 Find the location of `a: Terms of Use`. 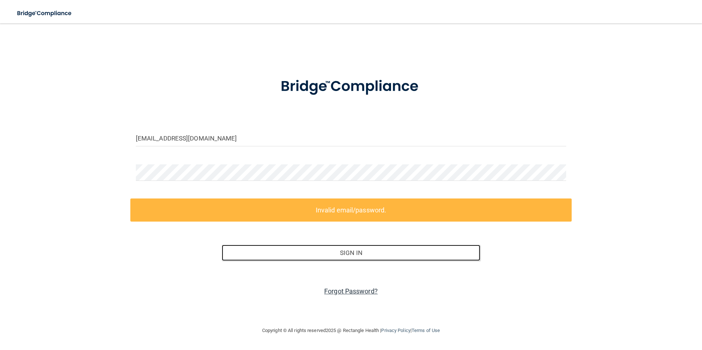

a: Terms of Use is located at coordinates (425, 330).